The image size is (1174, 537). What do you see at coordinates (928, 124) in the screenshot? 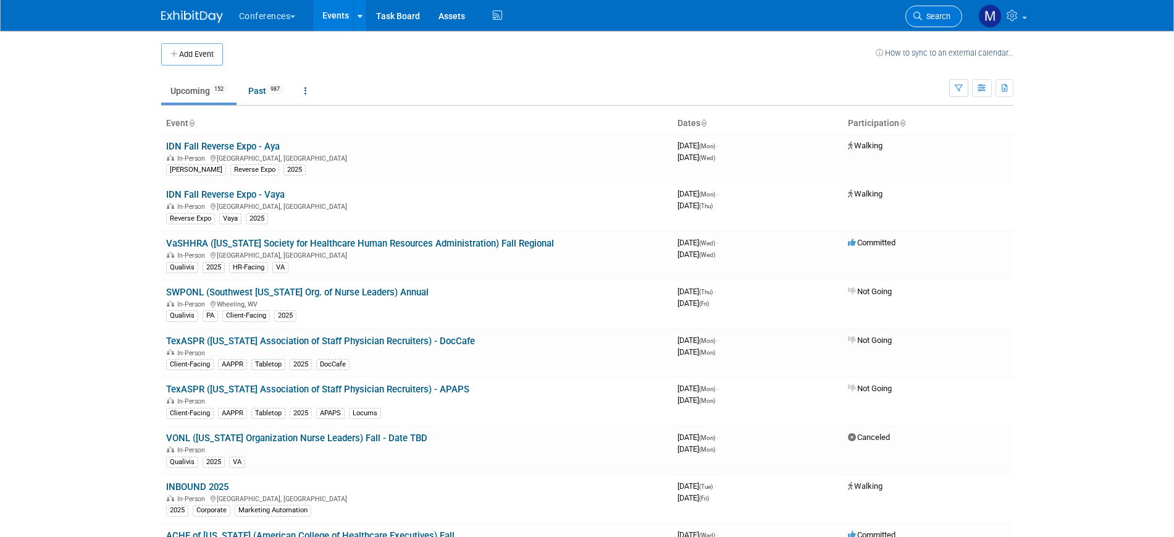
I see `th: Participation` at bounding box center [928, 124].